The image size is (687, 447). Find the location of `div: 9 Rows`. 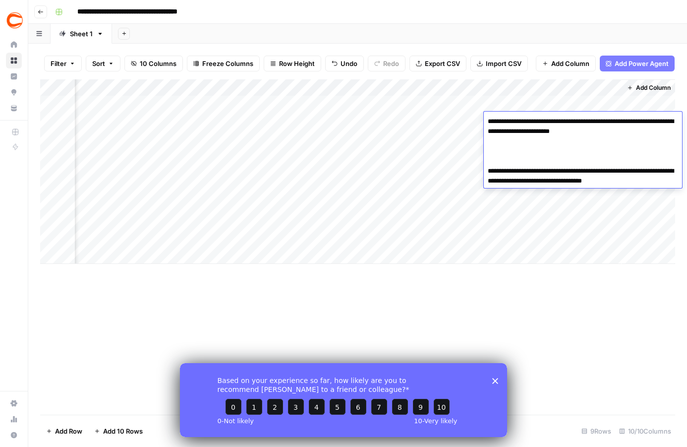

div: 9 Rows is located at coordinates (596, 431).